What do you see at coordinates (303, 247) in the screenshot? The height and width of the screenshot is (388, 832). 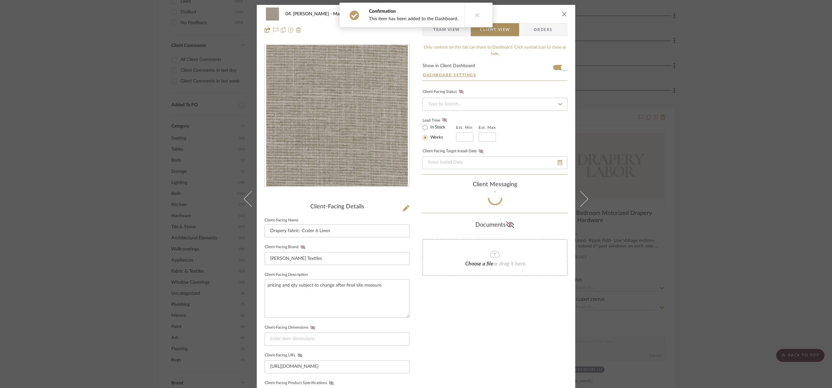 I see `button: Client-Facing Brand` at bounding box center [303, 247].